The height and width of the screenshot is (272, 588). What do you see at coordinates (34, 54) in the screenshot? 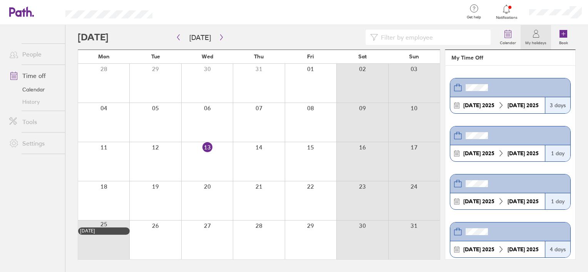
I see `a: People` at bounding box center [34, 54].